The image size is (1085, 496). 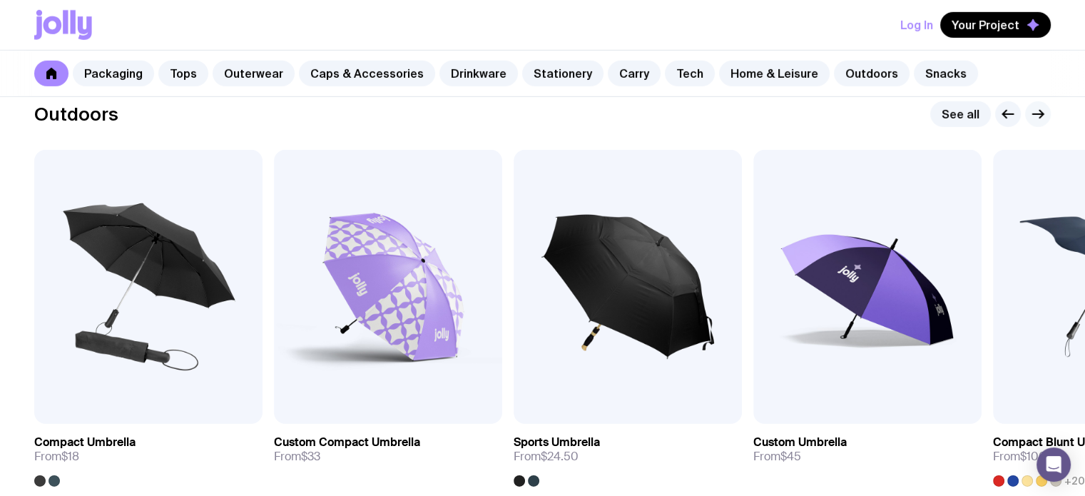 I want to click on span: $18, so click(x=70, y=456).